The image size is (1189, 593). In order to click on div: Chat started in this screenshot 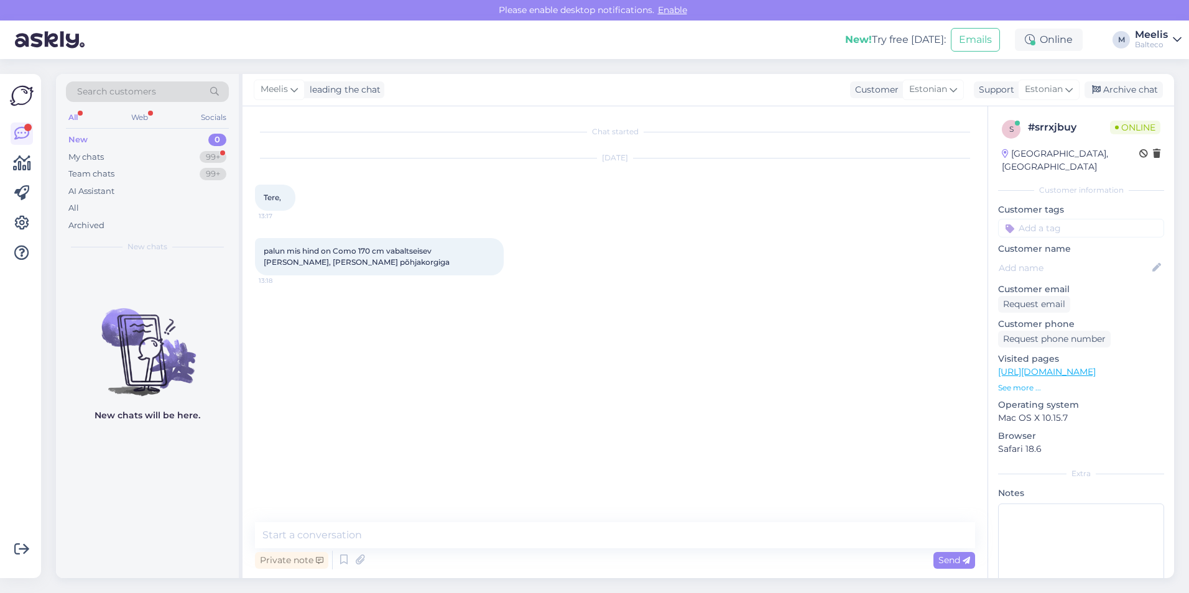, I will do `click(615, 132)`.